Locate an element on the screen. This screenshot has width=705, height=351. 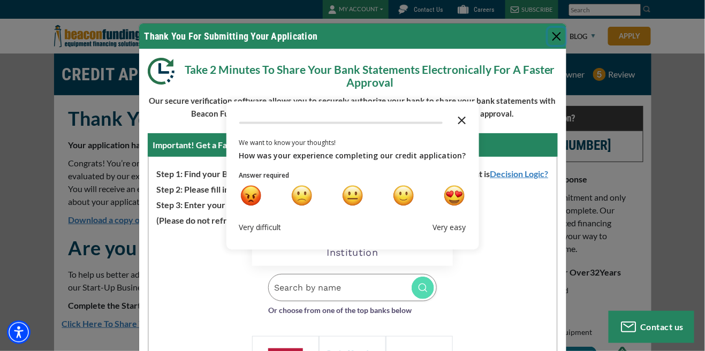
p: Answer required is located at coordinates (353, 176).